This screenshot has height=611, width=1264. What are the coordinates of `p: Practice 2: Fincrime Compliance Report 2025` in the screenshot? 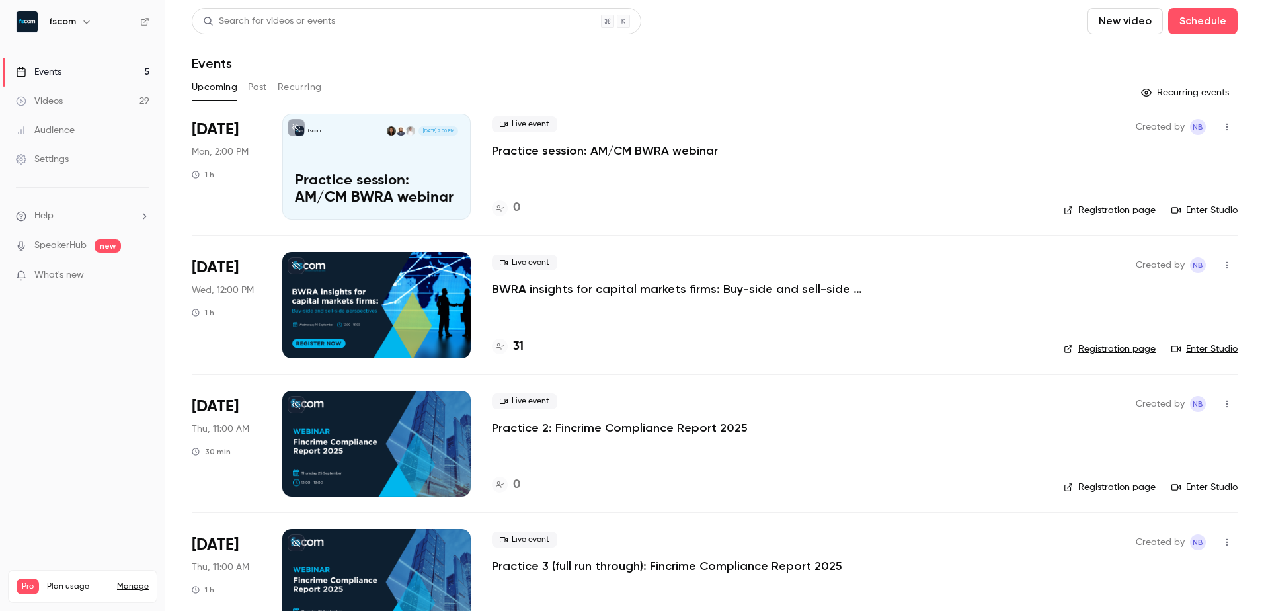 It's located at (619, 428).